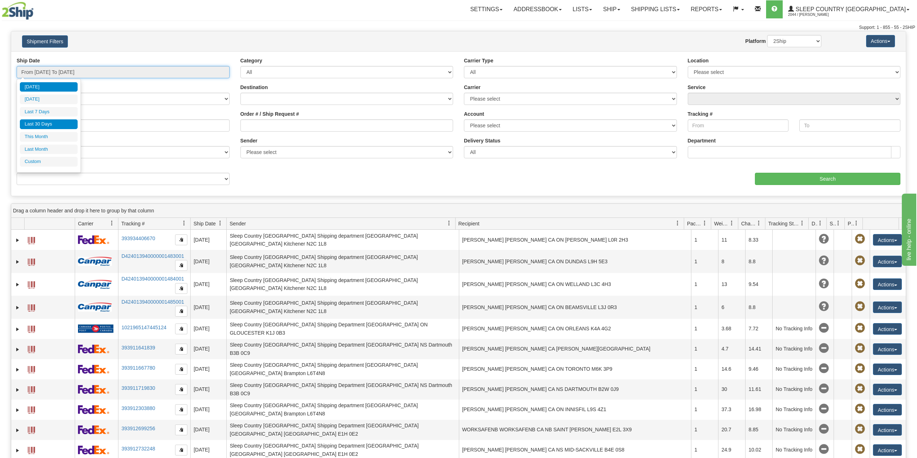 This screenshot has height=458, width=917. Describe the element at coordinates (758, 262) in the screenshot. I see `td: 8.8` at that location.